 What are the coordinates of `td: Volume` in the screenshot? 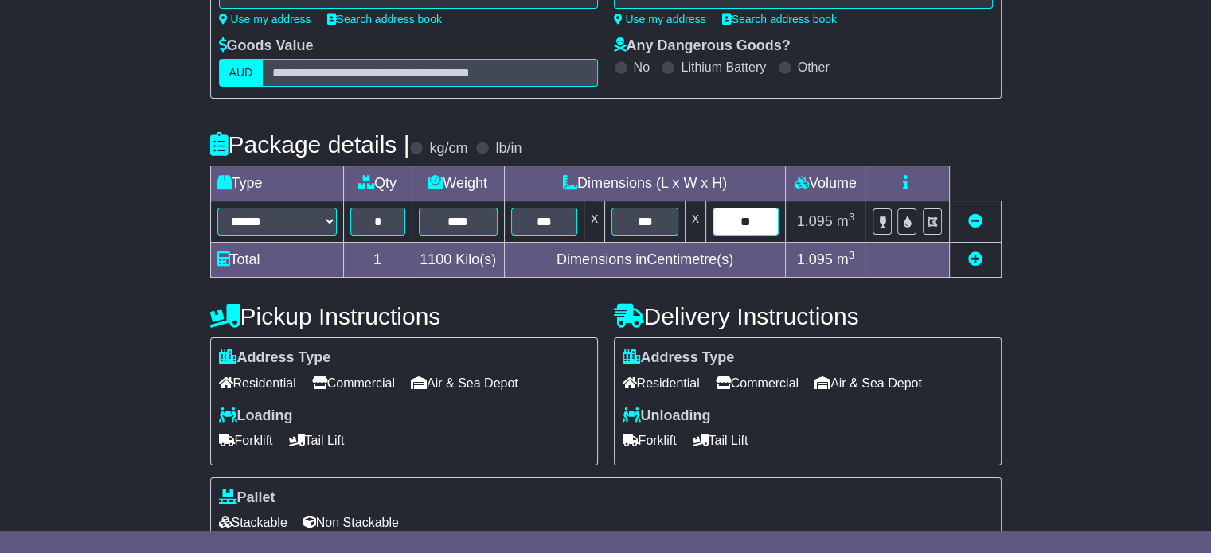 It's located at (825, 184).